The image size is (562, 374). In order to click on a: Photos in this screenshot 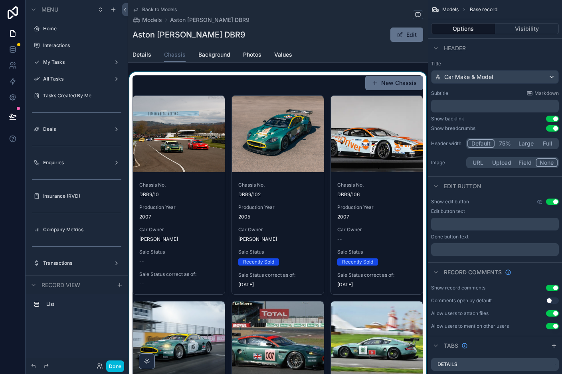, I will do `click(252, 55)`.